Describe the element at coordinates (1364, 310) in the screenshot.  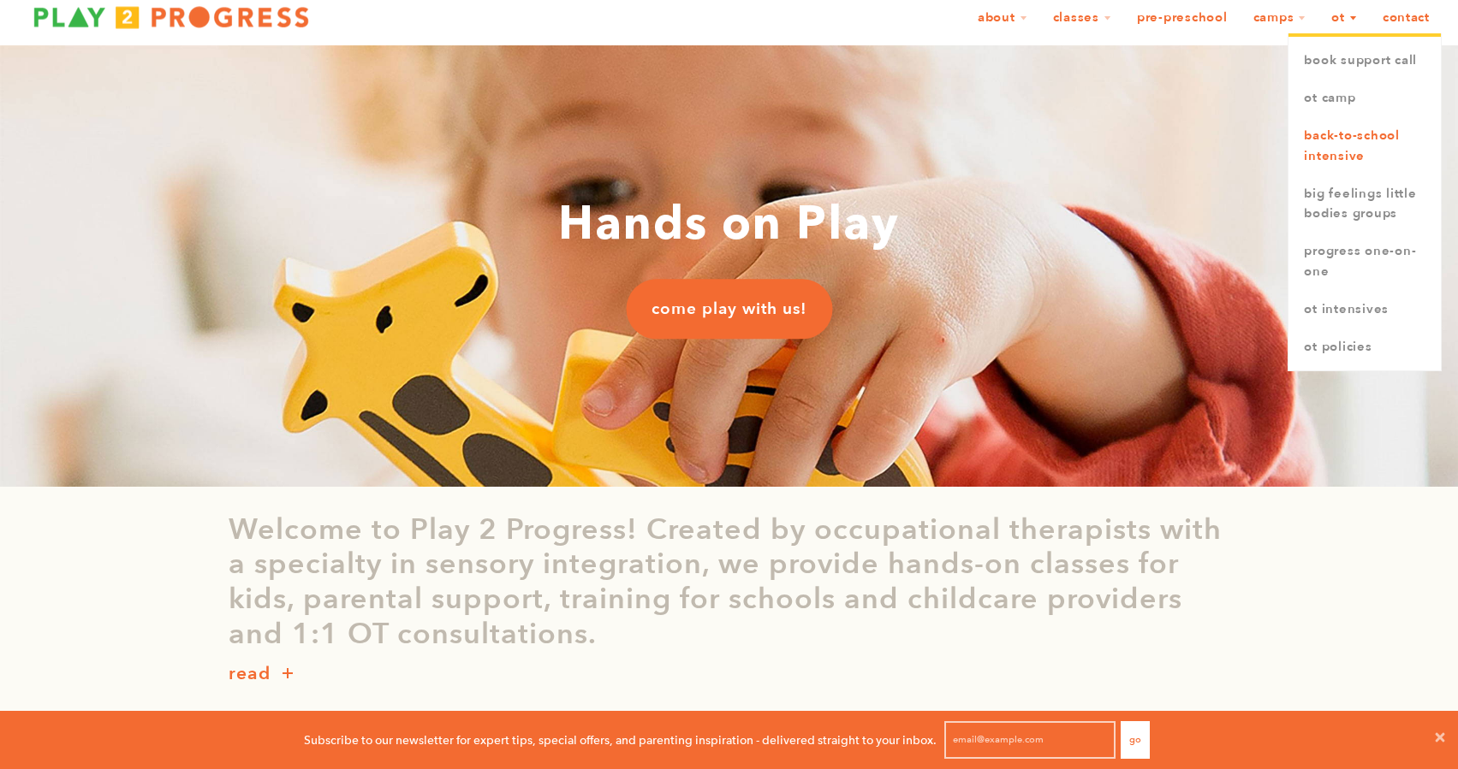
I see `a: OT Intensives` at that location.